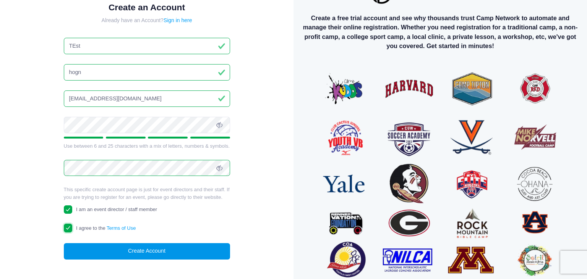 This screenshot has width=587, height=279. I want to click on div: Already have an Account?, so click(147, 20).